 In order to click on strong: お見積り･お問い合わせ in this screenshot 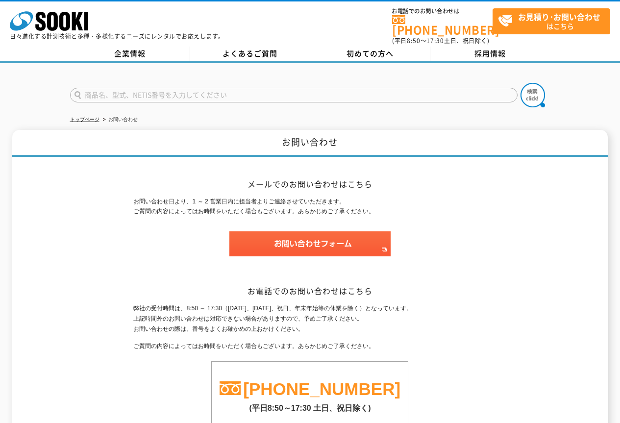, I will do `click(559, 17)`.